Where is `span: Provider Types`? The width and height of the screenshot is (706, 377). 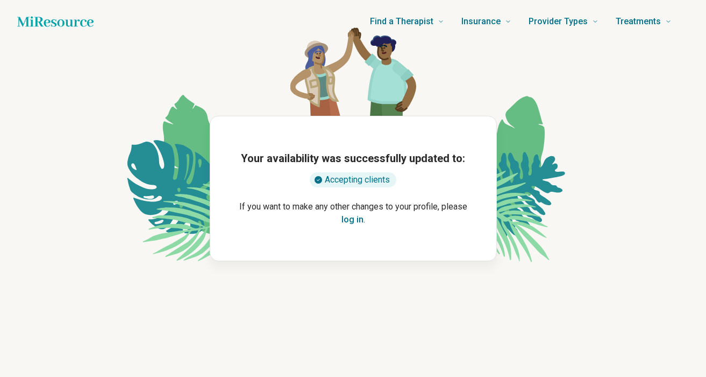
span: Provider Types is located at coordinates (558, 22).